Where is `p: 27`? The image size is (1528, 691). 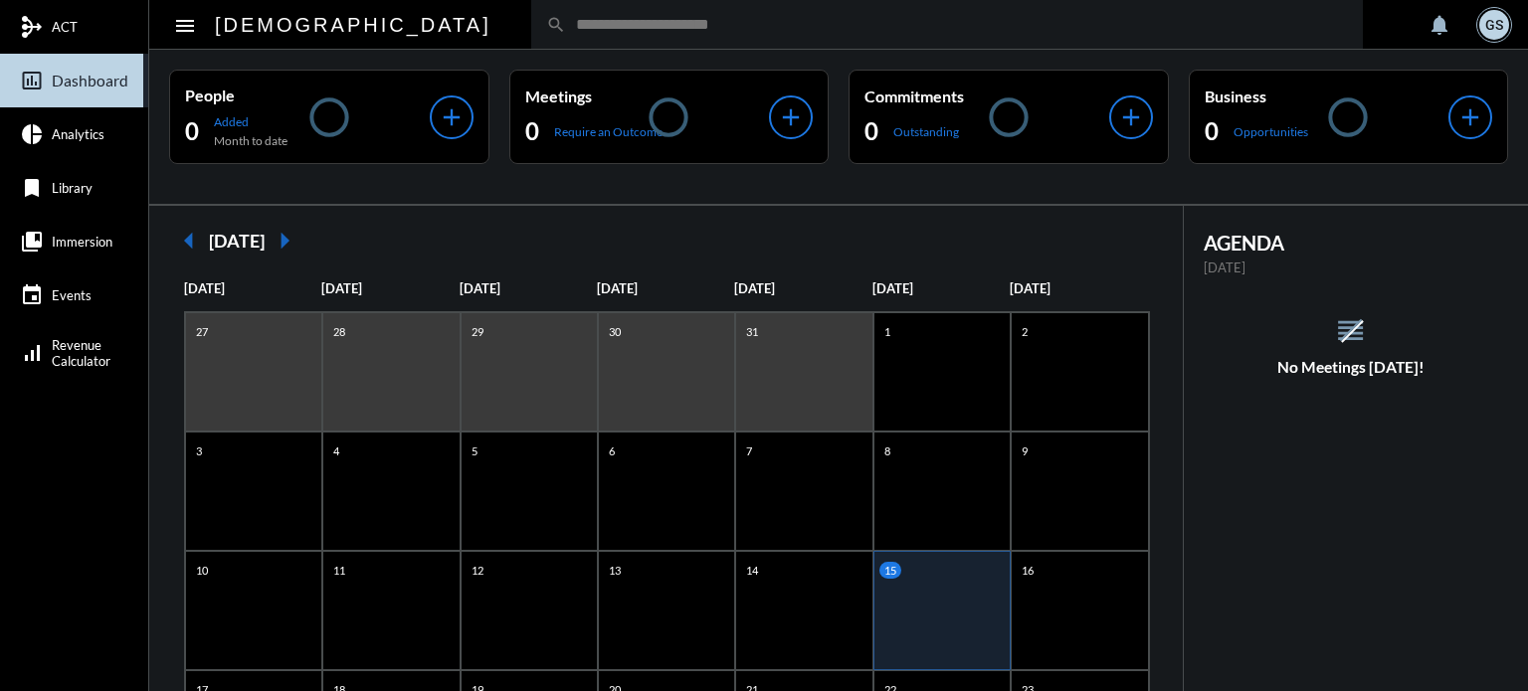
p: 27 is located at coordinates (202, 331).